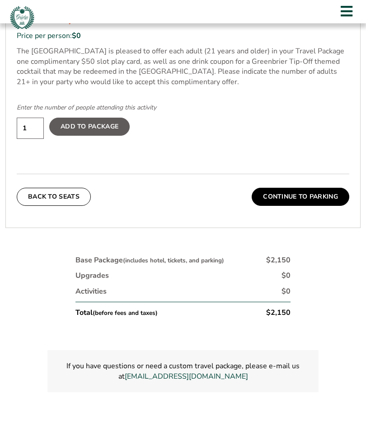 This screenshot has height=442, width=366. I want to click on div: Base Package, so click(150, 261).